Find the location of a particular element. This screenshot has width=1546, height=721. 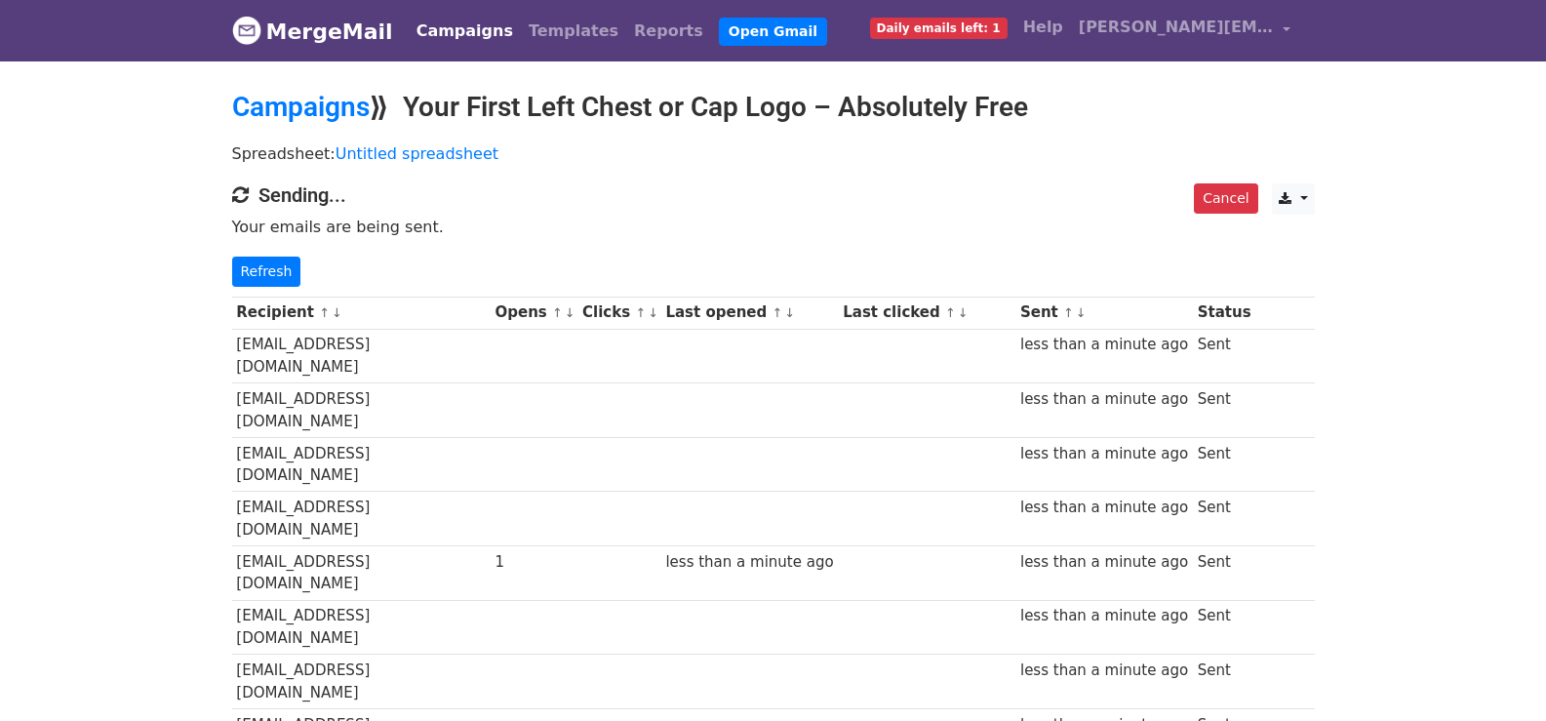

div: 1 is located at coordinates (534, 562).